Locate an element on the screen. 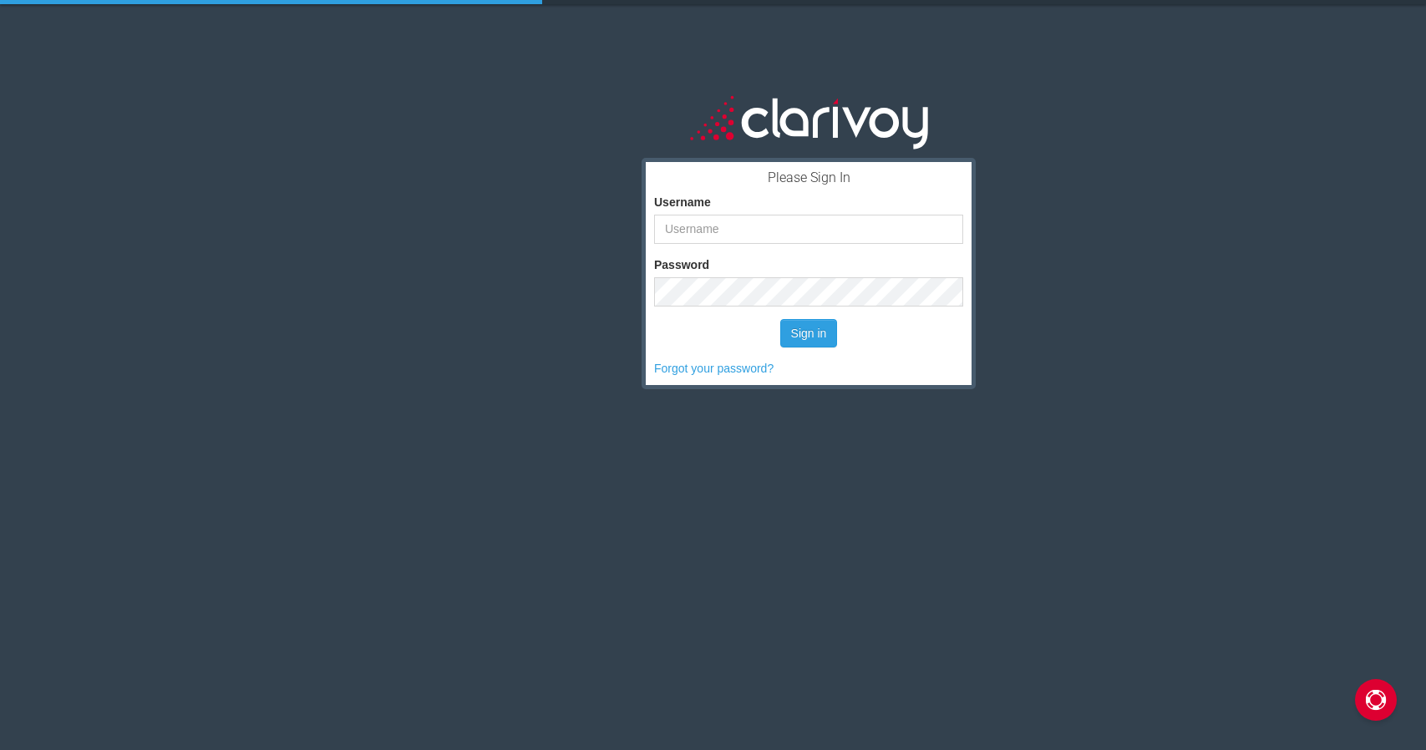 The height and width of the screenshot is (750, 1426). h3: Please Sign In is located at coordinates (809, 178).